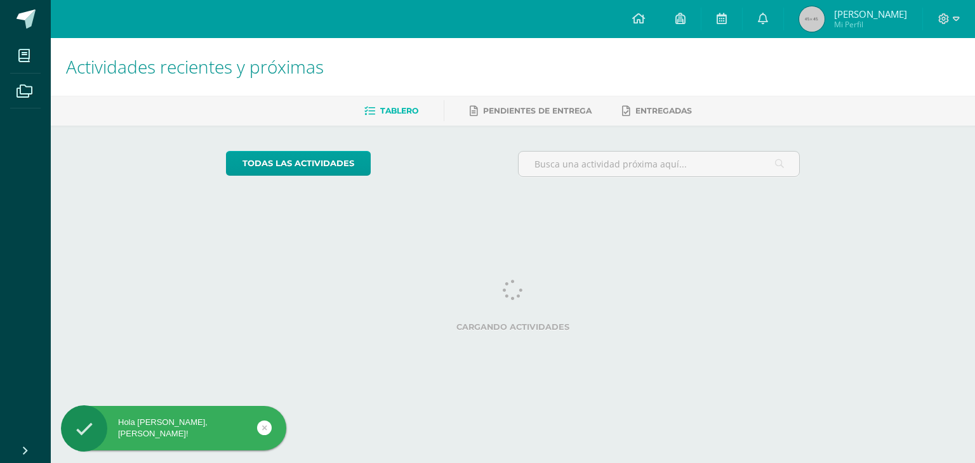  Describe the element at coordinates (537, 110) in the screenshot. I see `span: Pendientes de entrega` at that location.